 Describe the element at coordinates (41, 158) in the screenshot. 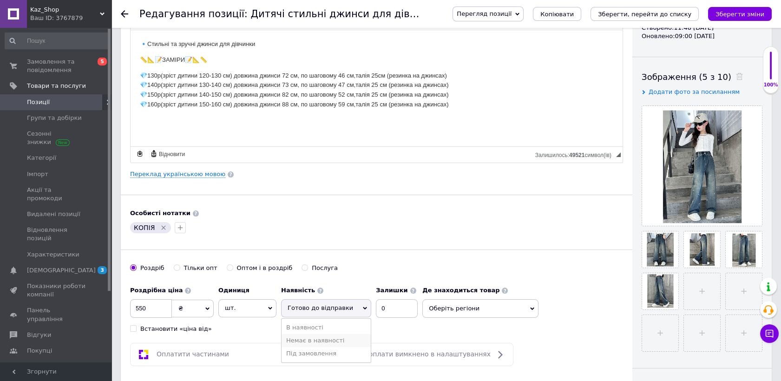

I see `span: Категорії` at that location.